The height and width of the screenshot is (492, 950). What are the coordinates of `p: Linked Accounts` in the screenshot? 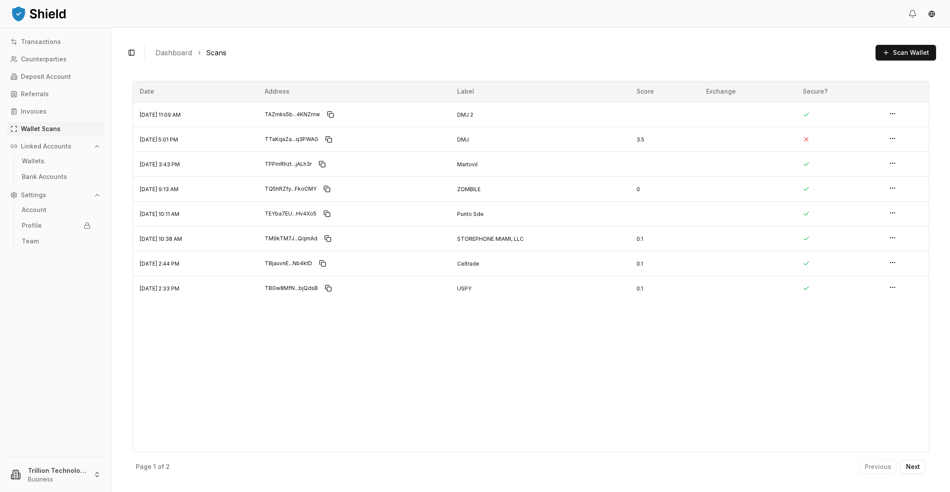 It's located at (46, 146).